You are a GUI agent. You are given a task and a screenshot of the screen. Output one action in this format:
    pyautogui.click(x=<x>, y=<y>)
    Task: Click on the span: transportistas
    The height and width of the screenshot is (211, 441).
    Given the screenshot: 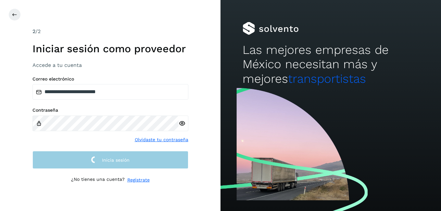 What is the action you would take?
    pyautogui.click(x=327, y=79)
    